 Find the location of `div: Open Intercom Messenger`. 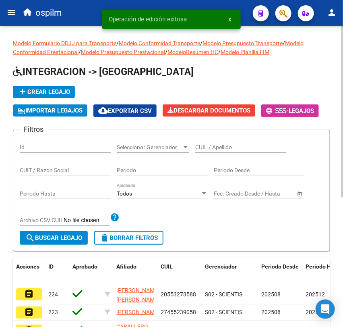

div: Open Intercom Messenger is located at coordinates (326, 309).